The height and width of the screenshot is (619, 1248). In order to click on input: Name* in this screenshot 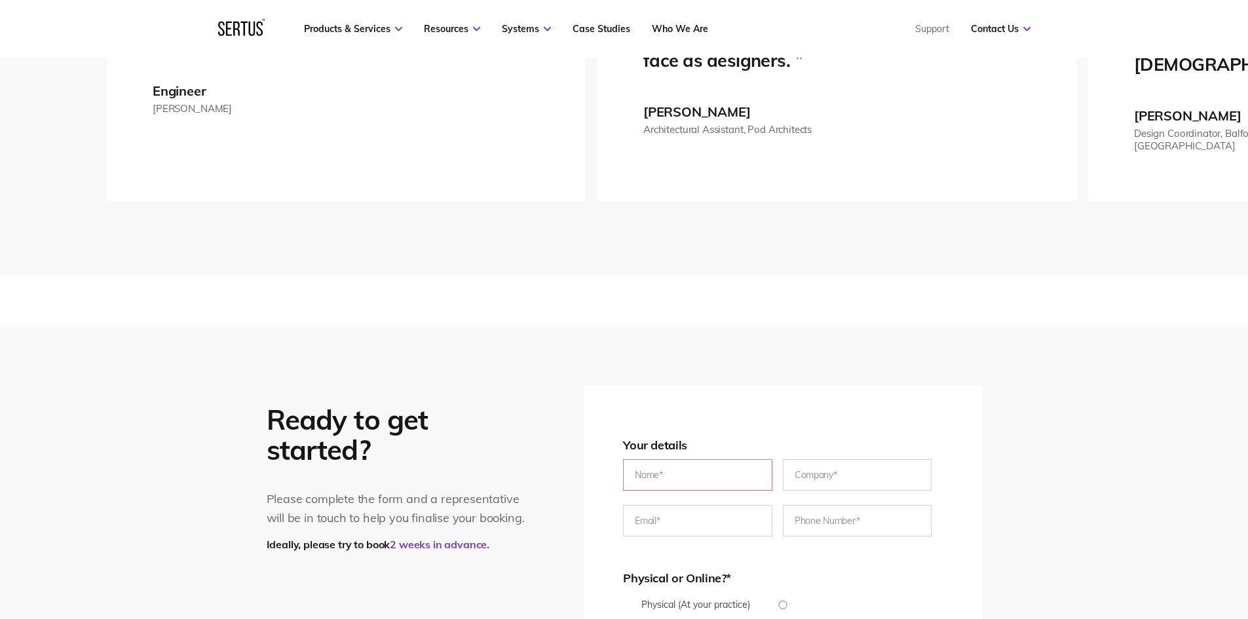, I will do `click(698, 475)`.